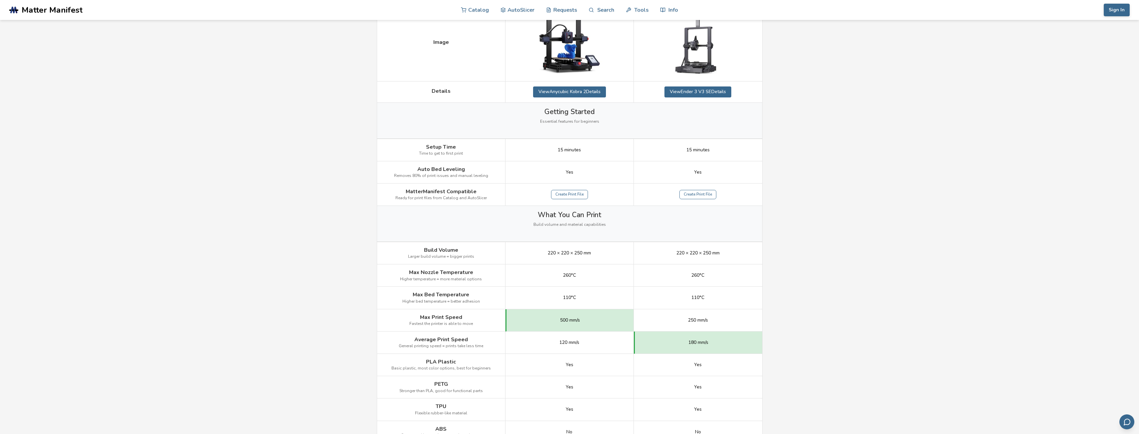 The image size is (1139, 434). Describe the element at coordinates (441, 91) in the screenshot. I see `span: Details` at that location.